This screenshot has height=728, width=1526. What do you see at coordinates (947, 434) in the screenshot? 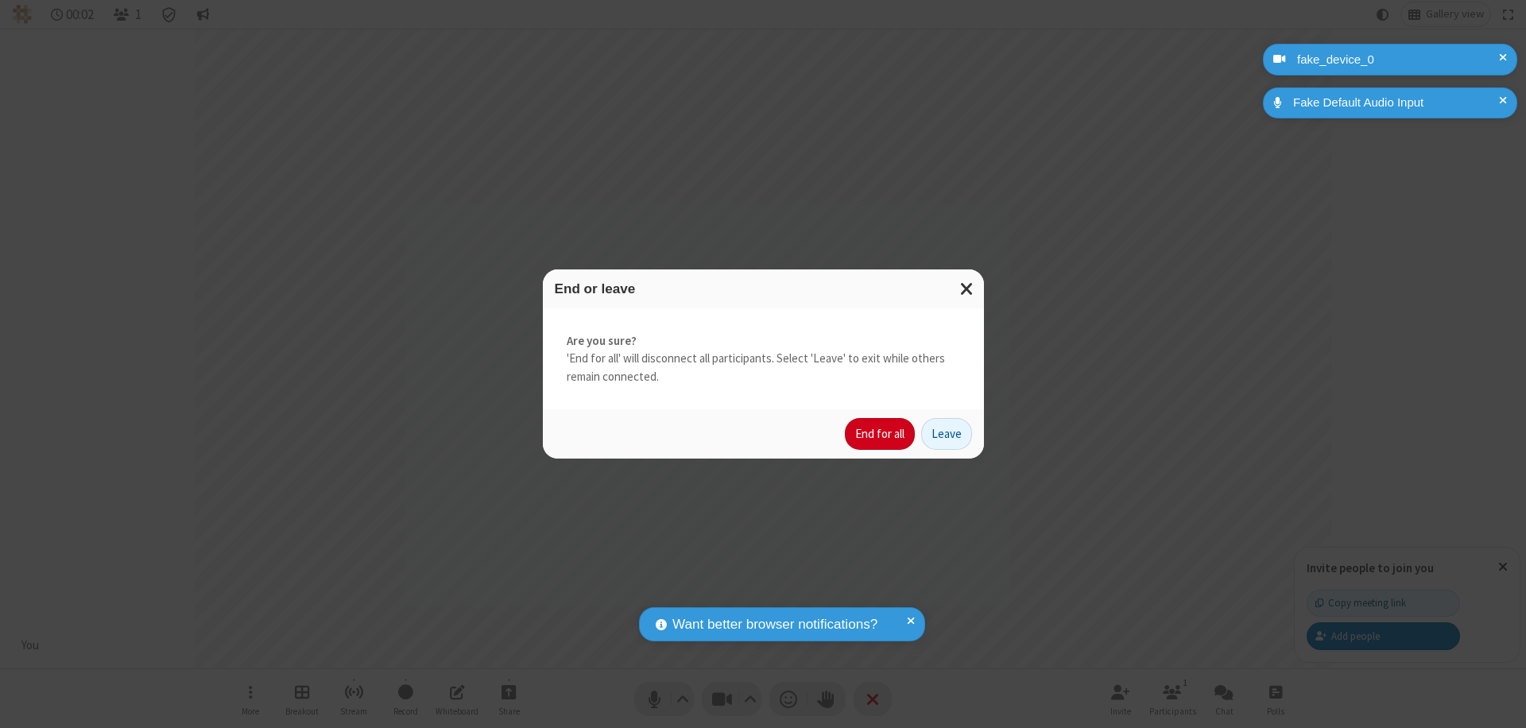
I see `button: Leave` at bounding box center [947, 434].